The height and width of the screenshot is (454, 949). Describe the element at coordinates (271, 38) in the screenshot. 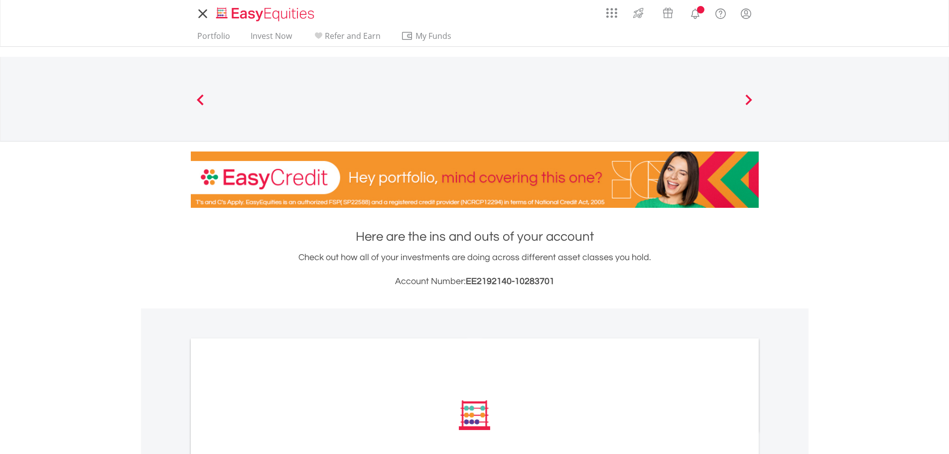

I see `a: Invest Now` at that location.